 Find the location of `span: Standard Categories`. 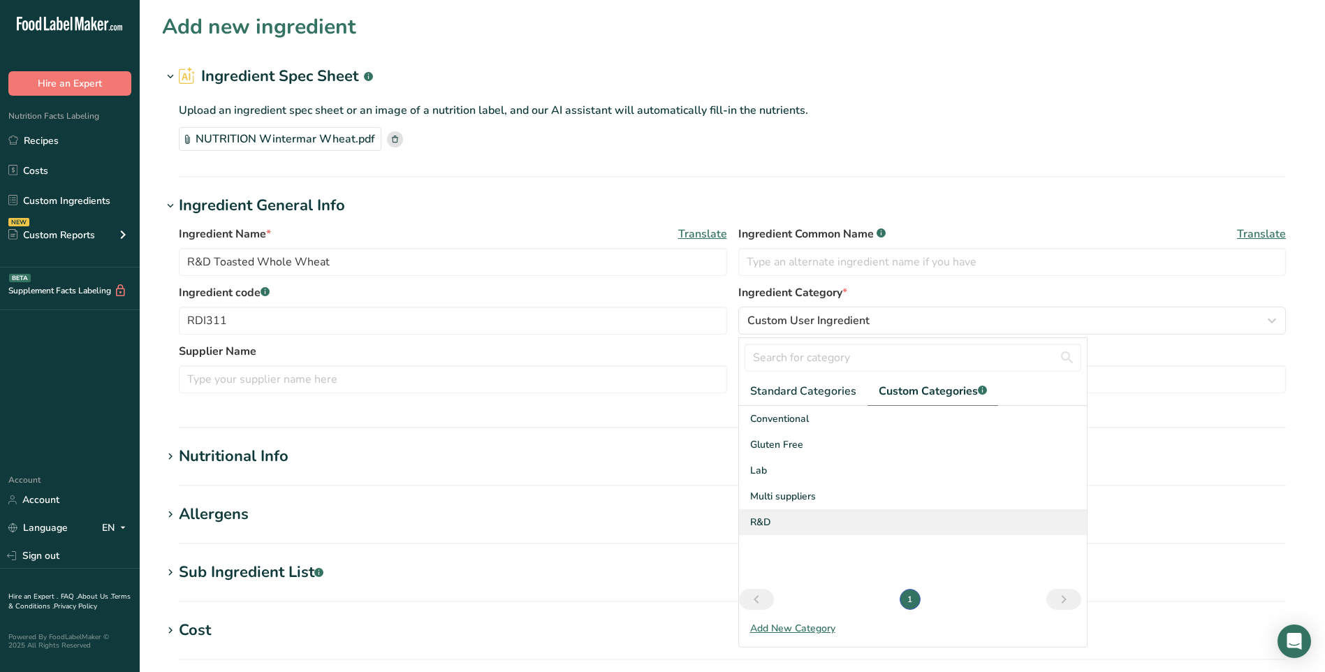

span: Standard Categories is located at coordinates (803, 391).